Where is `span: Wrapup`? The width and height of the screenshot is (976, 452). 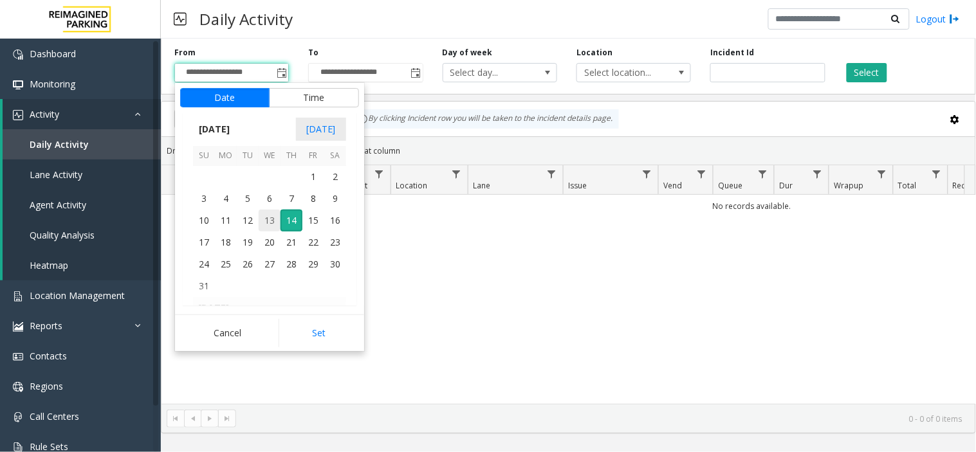
span: Wrapup is located at coordinates (849, 185).